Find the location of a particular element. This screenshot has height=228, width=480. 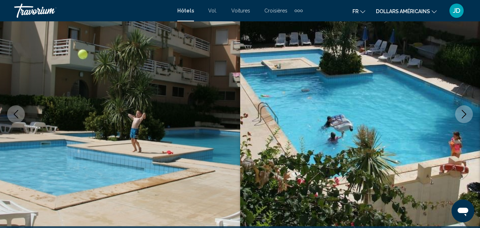

font: Croisières is located at coordinates (276, 11).